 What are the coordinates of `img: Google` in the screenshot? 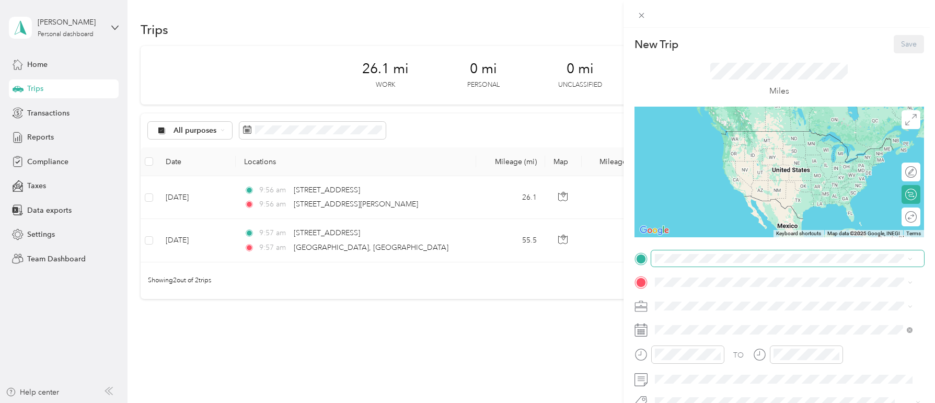 It's located at (654, 230).